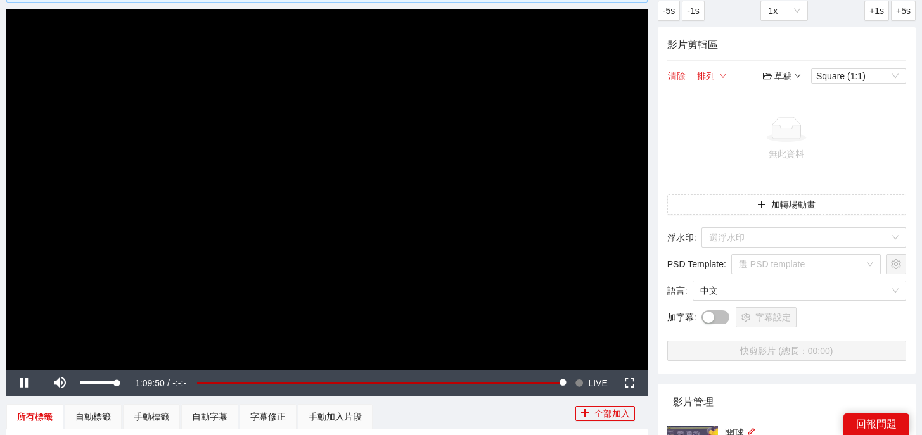  Describe the element at coordinates (150, 383) in the screenshot. I see `span: 1:09:50` at that location.